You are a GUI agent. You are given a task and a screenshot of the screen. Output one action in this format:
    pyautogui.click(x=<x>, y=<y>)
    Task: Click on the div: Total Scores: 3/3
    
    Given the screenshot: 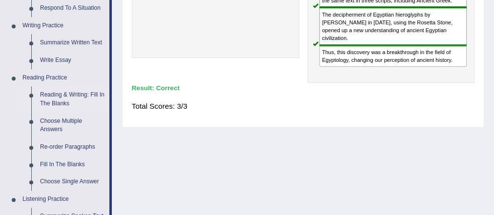 What is the action you would take?
    pyautogui.click(x=303, y=106)
    